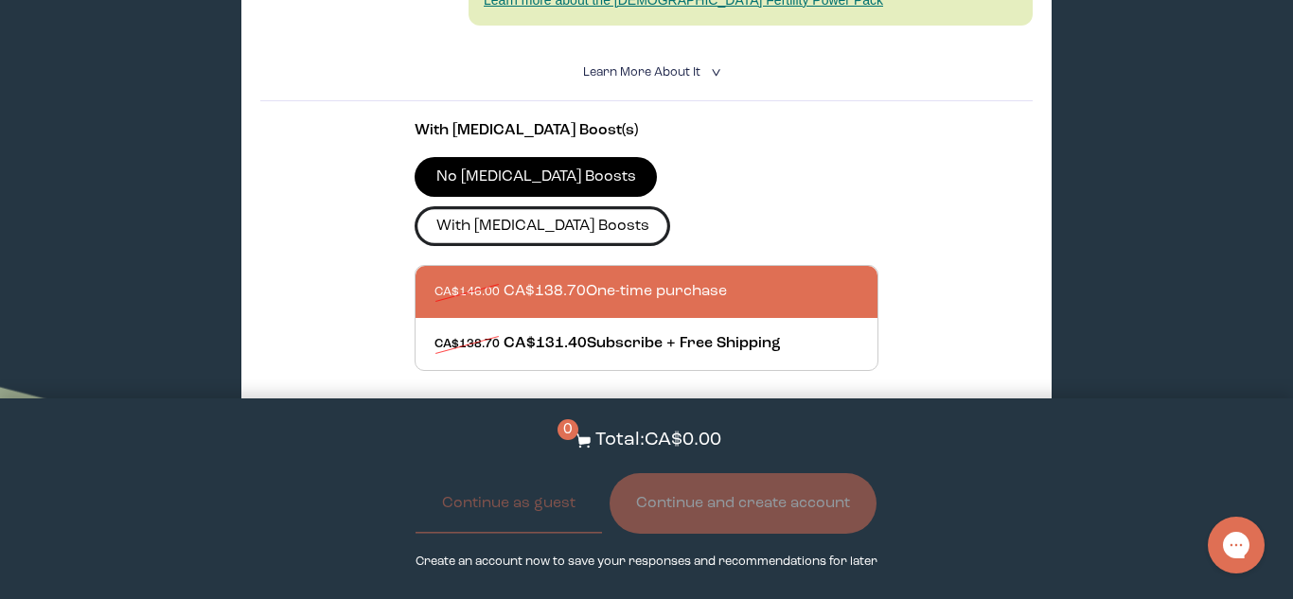 The image size is (1293, 599). What do you see at coordinates (647, 72) in the screenshot?
I see `summary: Learn More About it <` at bounding box center [647, 72].